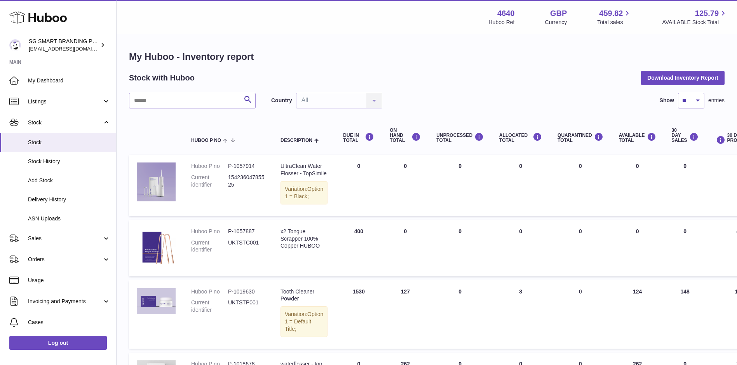 The height and width of the screenshot is (365, 737). I want to click on span: Sales, so click(65, 238).